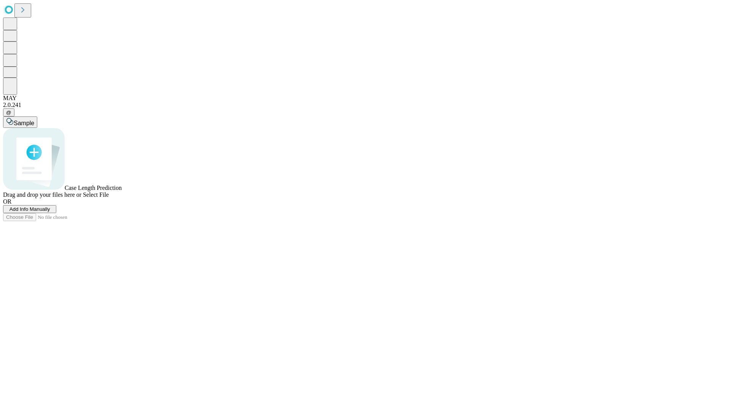 This screenshot has height=411, width=730. What do you see at coordinates (93, 187) in the screenshot?
I see `span: Case Length Prediction` at bounding box center [93, 187].